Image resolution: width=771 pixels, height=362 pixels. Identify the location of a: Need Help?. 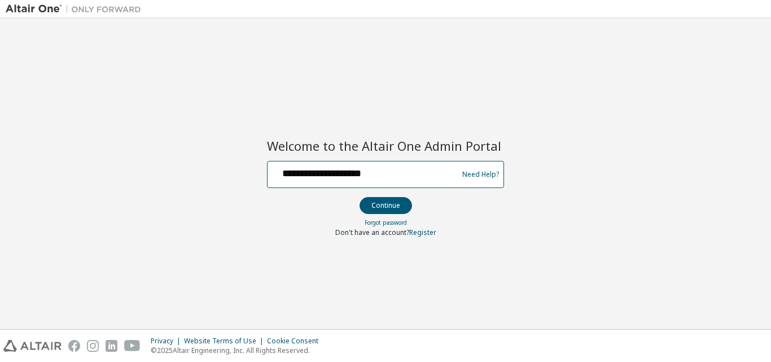
(480, 174).